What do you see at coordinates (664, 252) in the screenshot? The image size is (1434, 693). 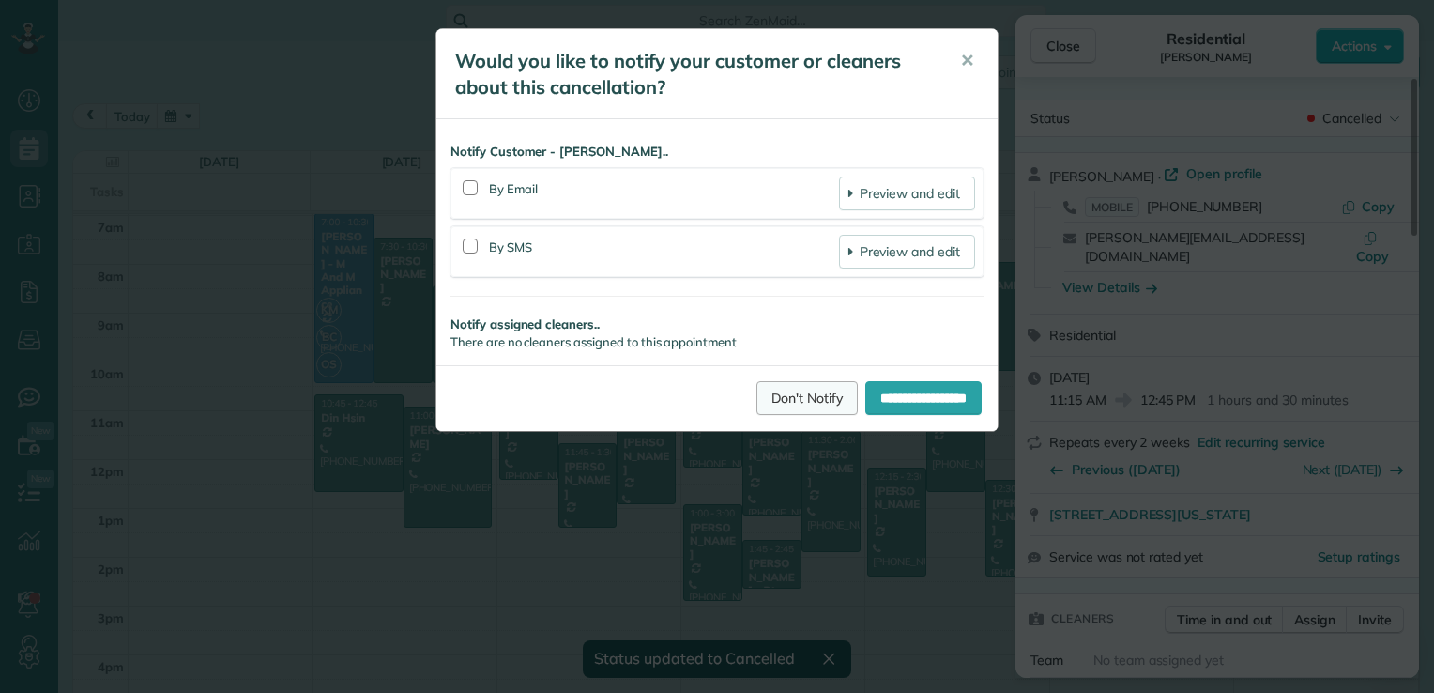 I see `div: By SMS` at bounding box center [664, 252].